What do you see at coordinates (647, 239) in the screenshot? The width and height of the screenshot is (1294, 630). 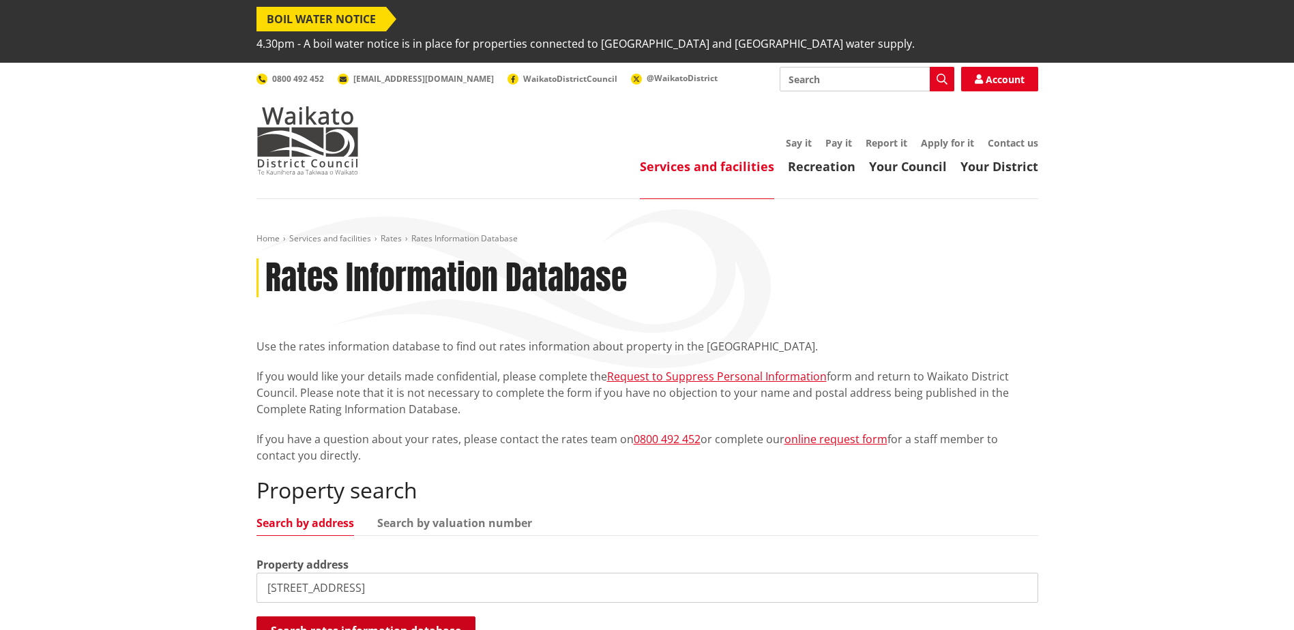 I see `nav: breadcrumb` at bounding box center [647, 239].